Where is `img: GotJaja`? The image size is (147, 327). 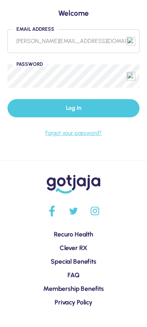
img: GotJaja is located at coordinates (74, 184).